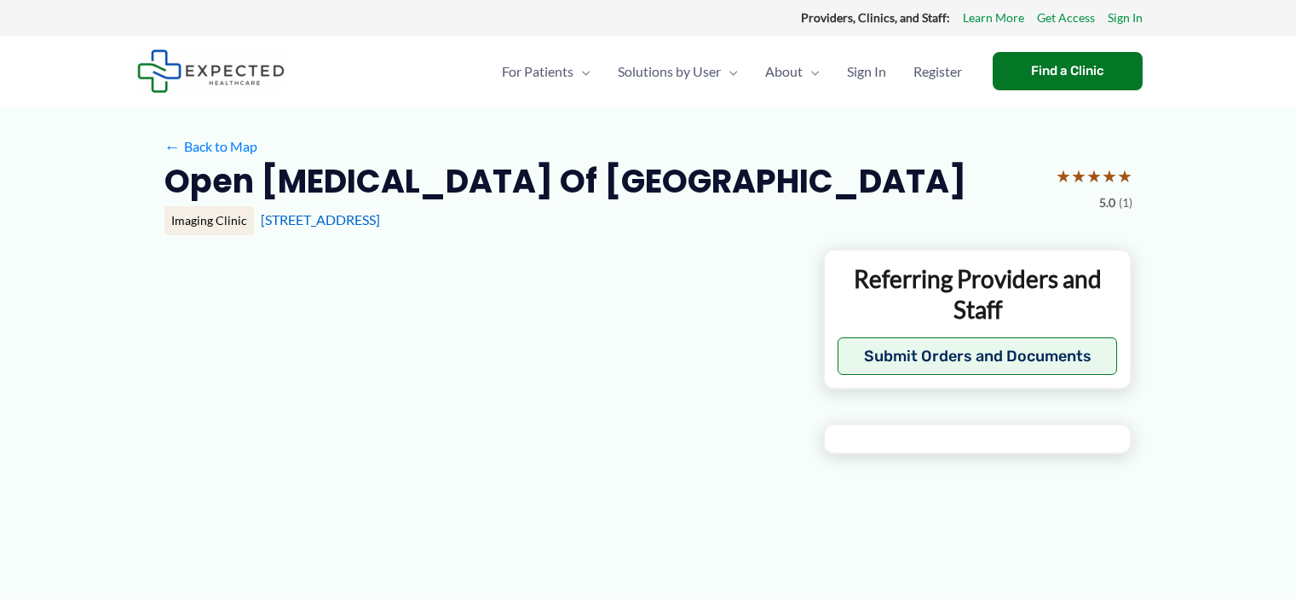 Image resolution: width=1296 pixels, height=599 pixels. I want to click on span: 5.0, so click(1107, 203).